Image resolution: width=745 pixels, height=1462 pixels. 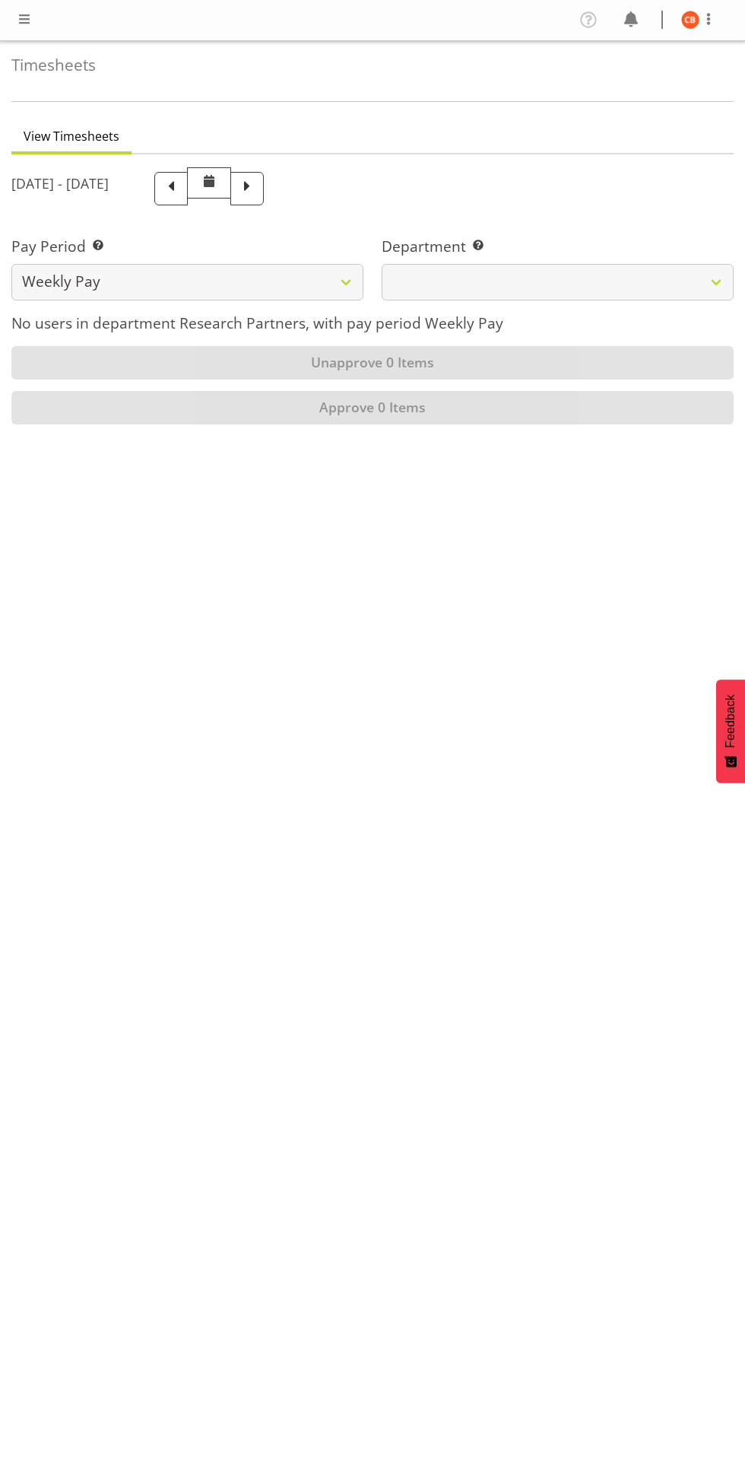 I want to click on button: Unapprove 0 Items, so click(x=373, y=363).